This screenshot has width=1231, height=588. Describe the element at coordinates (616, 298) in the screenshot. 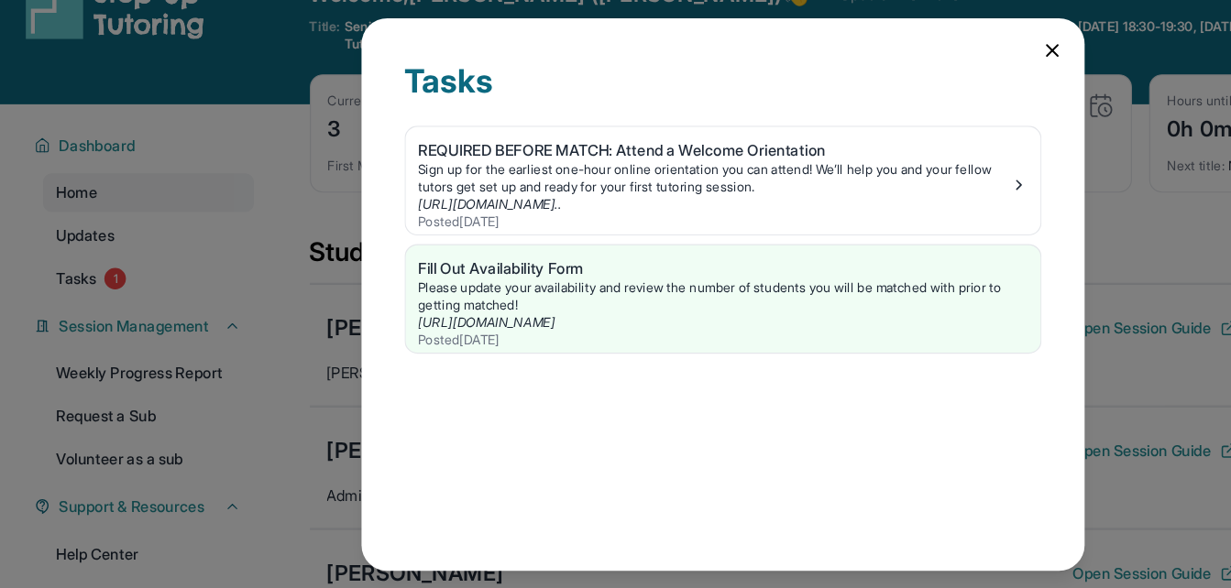

I see `a: Fill Out Availability FormPlease update your availability and review the number of students you w...` at that location.